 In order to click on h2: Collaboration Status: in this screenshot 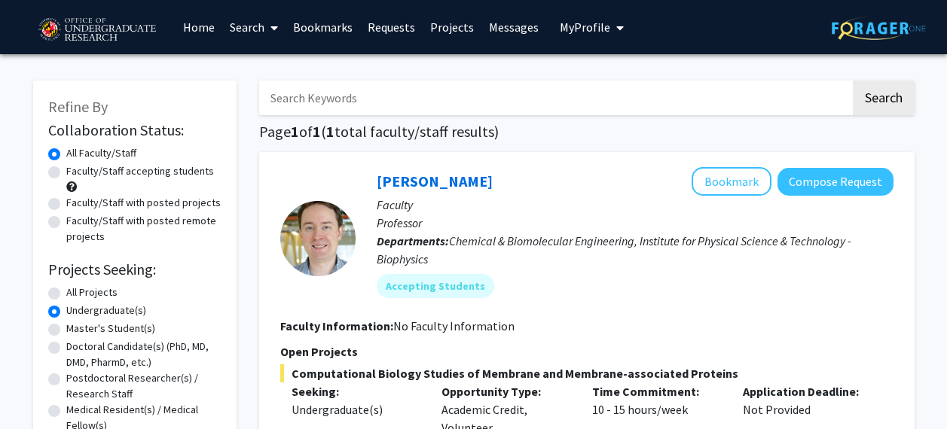, I will do `click(135, 130)`.